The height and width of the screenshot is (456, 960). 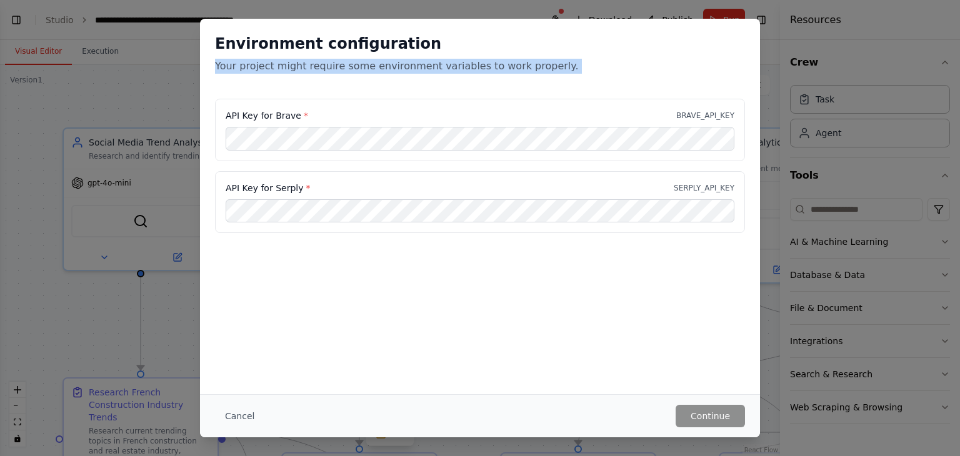 I want to click on p: Your project might require some environment variables to work properly., so click(x=480, y=66).